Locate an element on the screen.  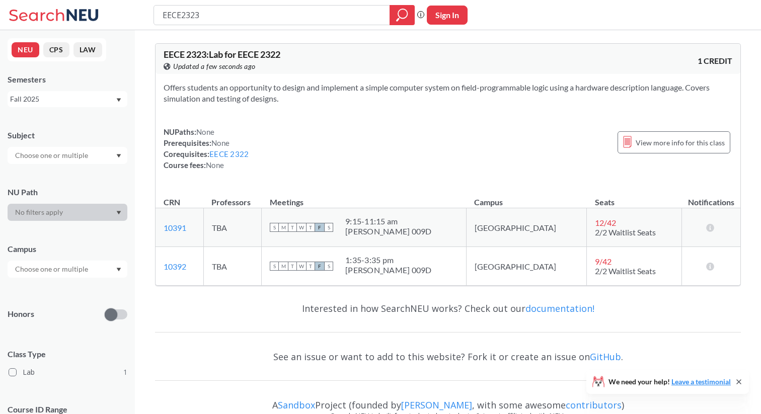
div: A Project (founded by , with some awesome ) is located at coordinates (448, 401).